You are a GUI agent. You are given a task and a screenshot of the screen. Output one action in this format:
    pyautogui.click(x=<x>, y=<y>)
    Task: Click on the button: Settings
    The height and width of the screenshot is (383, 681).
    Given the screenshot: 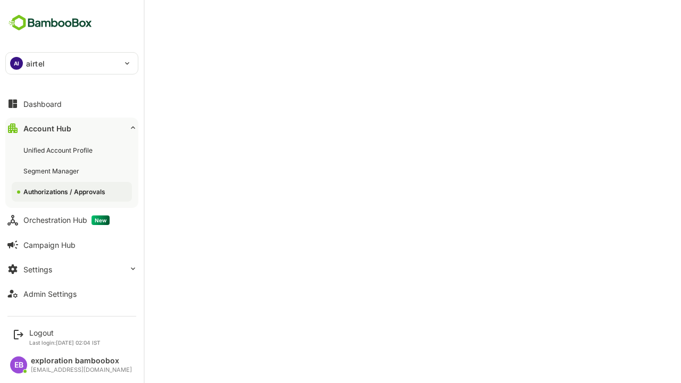 What is the action you would take?
    pyautogui.click(x=72, y=269)
    